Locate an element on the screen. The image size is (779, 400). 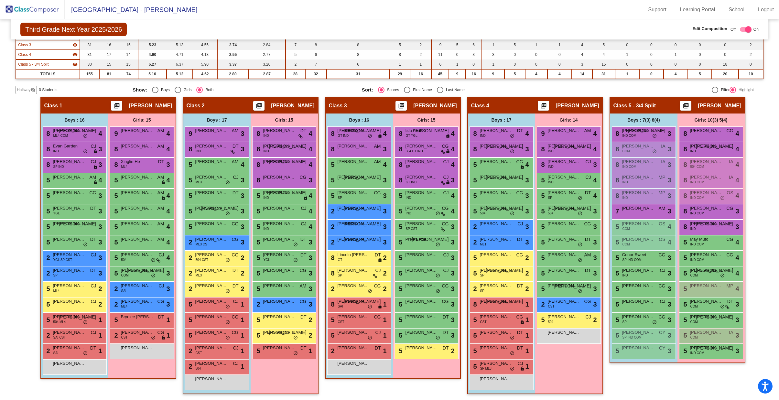
span: Class 4 is located at coordinates (25, 55).